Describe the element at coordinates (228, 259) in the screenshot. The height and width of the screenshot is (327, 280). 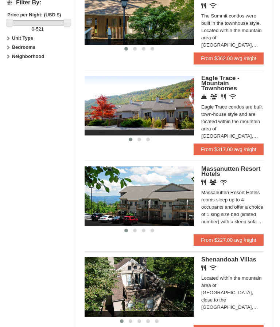
I see `span: Shenandoah Villas` at that location.